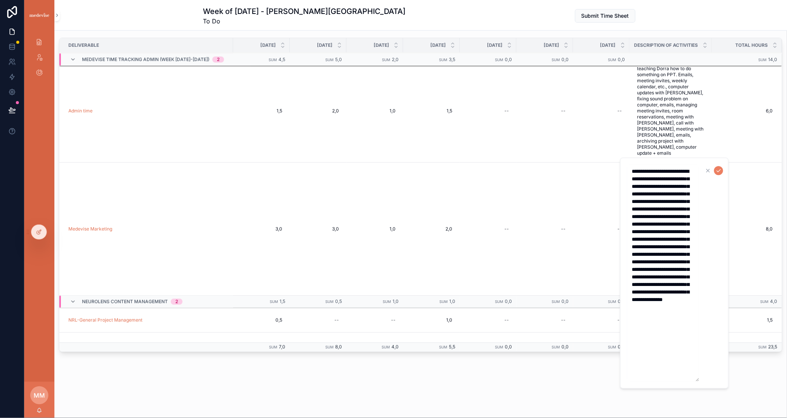 This screenshot has height=418, width=787. I want to click on span: Description of Activities, so click(666, 45).